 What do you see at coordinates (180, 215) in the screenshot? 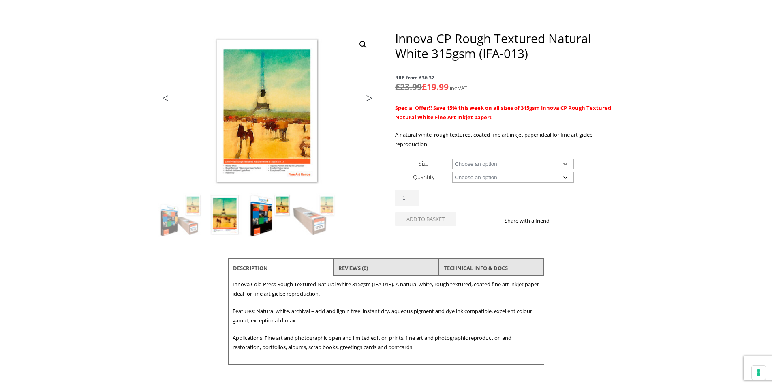
I see `img: Innova CP Rough Textured Natural White 315gsm (IFA-013)` at bounding box center [180, 215].